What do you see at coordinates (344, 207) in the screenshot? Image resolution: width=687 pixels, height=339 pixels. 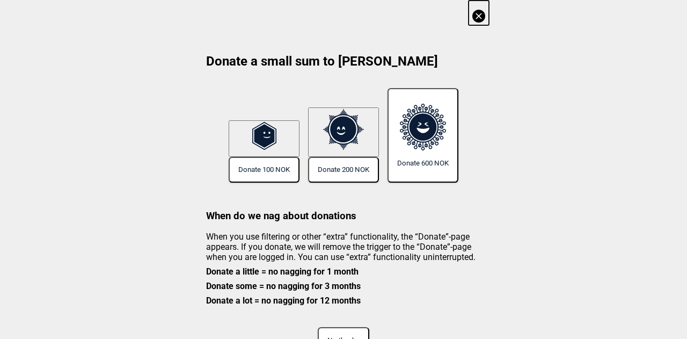 I see `h3: When do we nag about donations` at bounding box center [344, 207].